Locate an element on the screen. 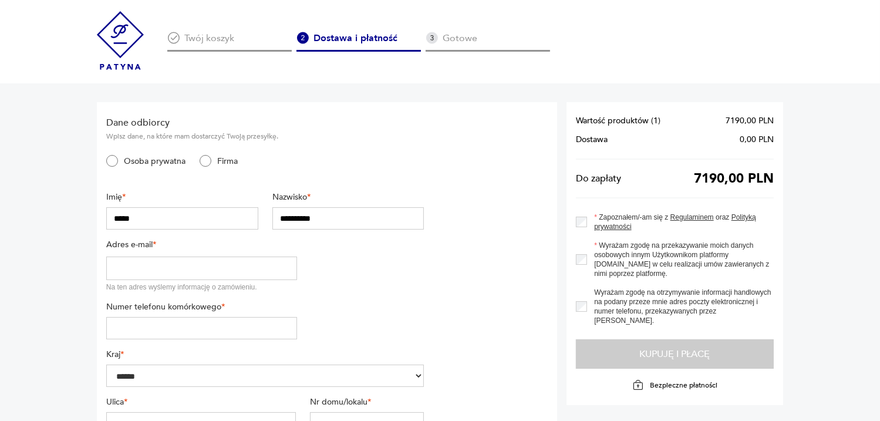 This screenshot has height=421, width=880. div: Gotowe is located at coordinates (488, 42).